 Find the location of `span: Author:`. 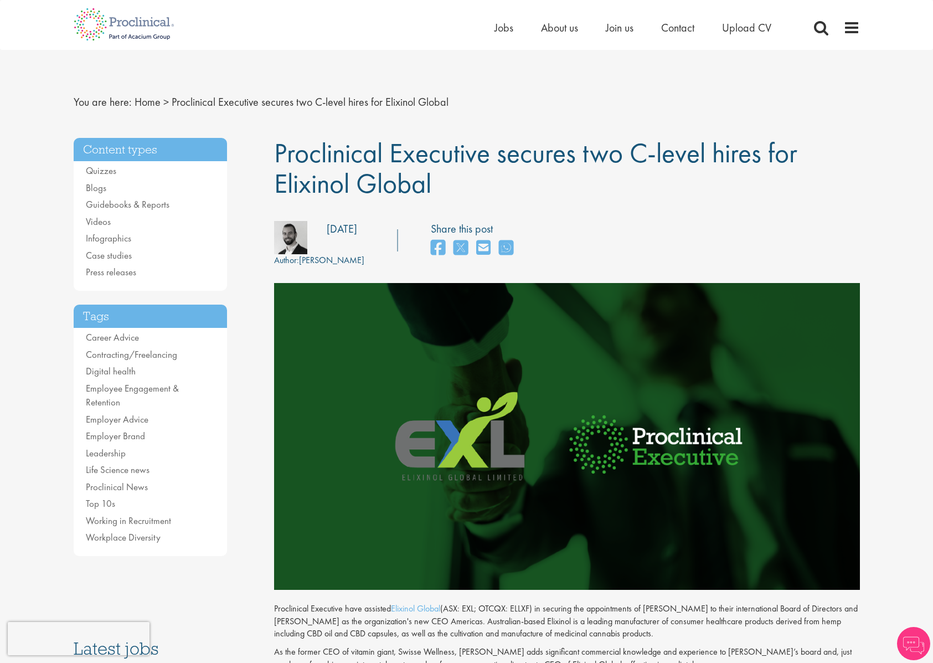

span: Author: is located at coordinates (286, 260).